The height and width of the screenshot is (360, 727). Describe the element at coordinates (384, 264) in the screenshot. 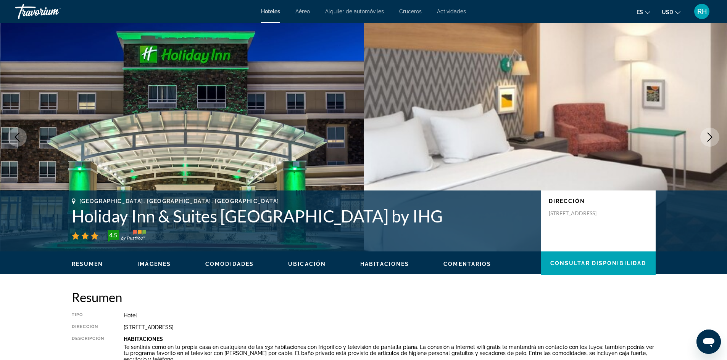

I see `span: Habitaciones` at that location.